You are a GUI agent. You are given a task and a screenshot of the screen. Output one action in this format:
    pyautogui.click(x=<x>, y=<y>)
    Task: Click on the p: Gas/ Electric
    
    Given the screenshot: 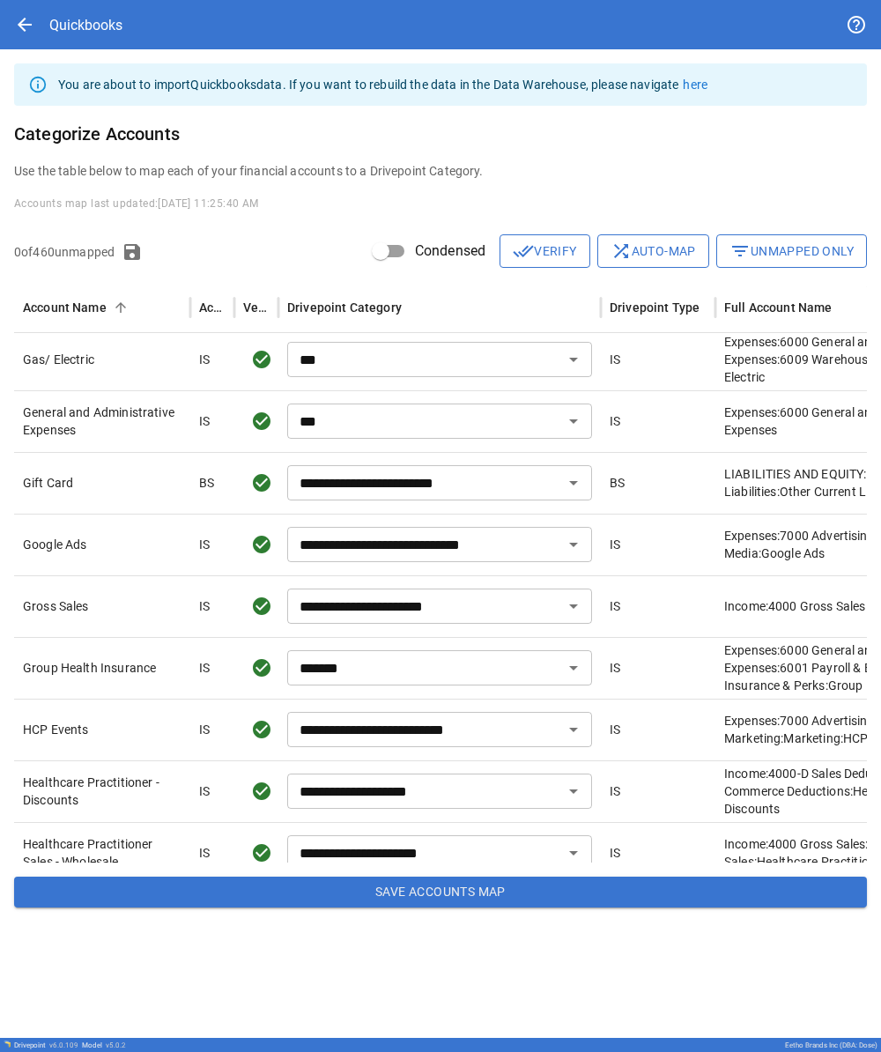 What is the action you would take?
    pyautogui.click(x=102, y=360)
    